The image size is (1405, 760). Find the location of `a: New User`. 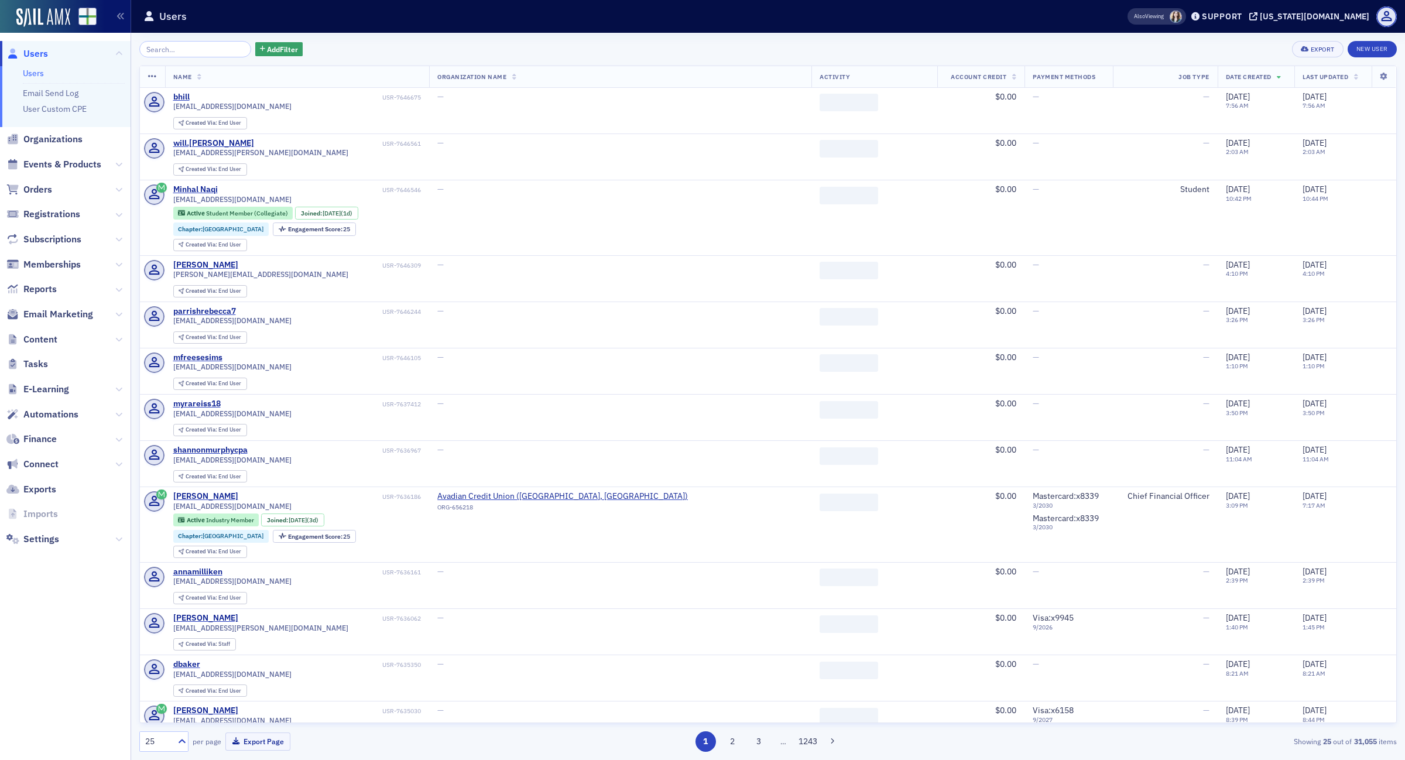

a: New User is located at coordinates (1372, 49).